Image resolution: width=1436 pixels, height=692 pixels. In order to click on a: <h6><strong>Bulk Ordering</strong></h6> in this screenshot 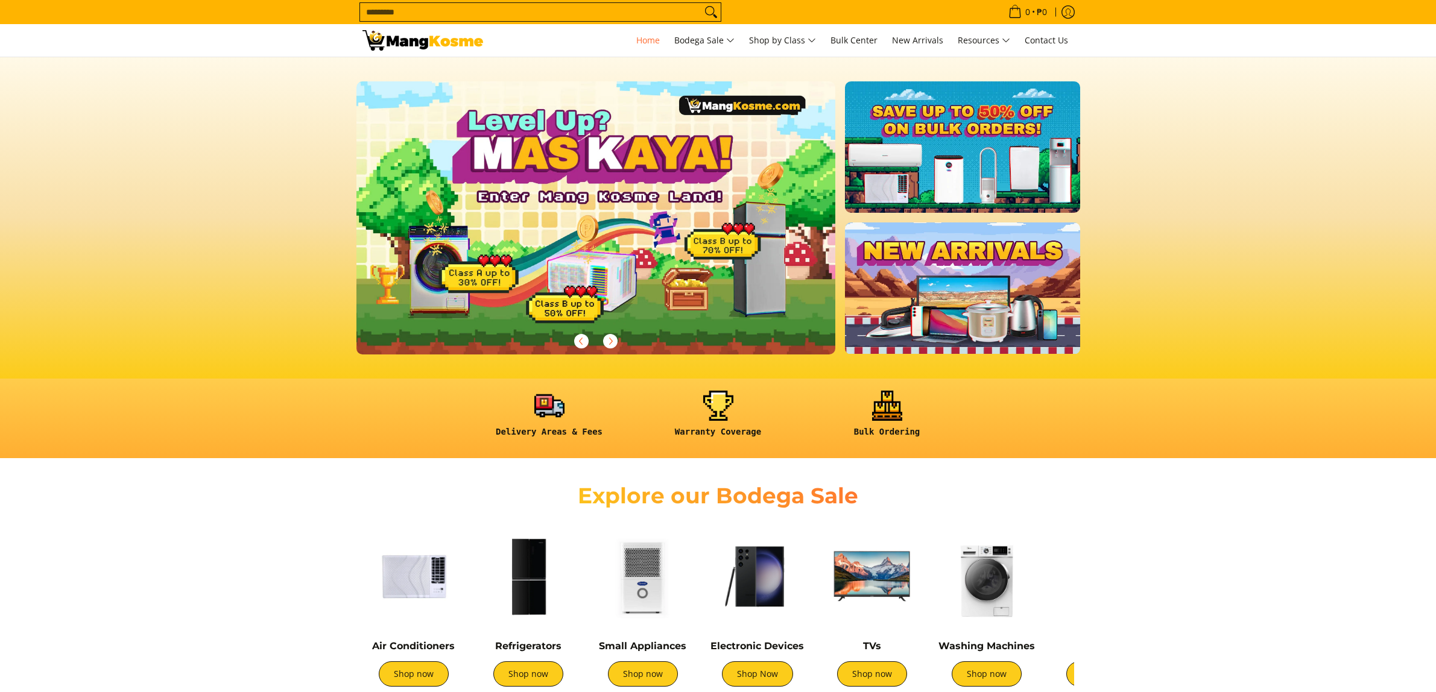, I will do `click(887, 419)`.